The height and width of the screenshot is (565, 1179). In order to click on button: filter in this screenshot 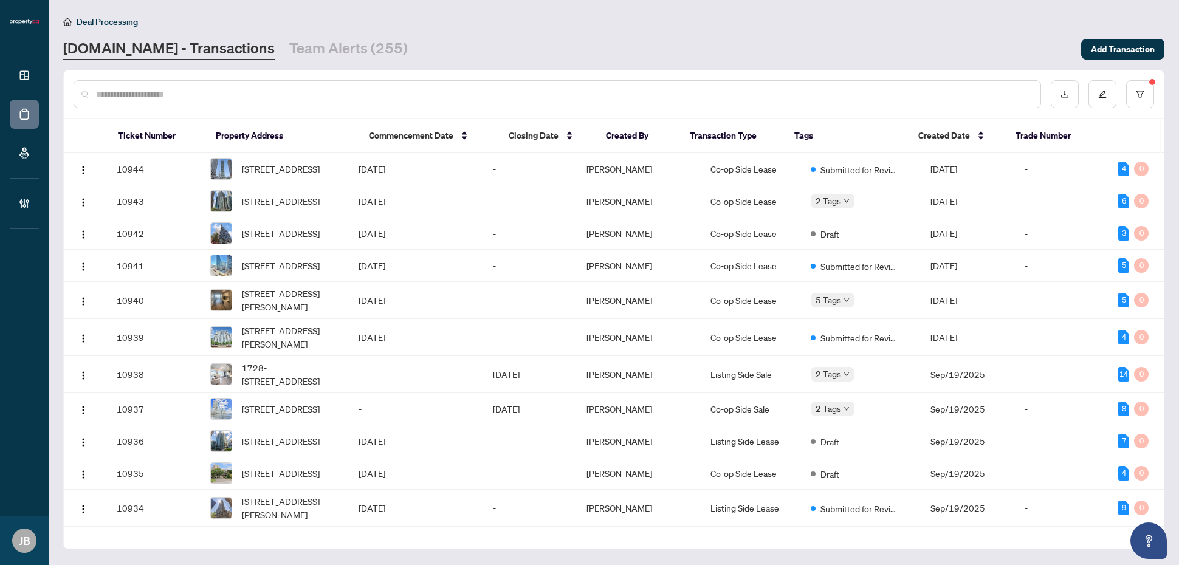, I will do `click(1140, 94)`.